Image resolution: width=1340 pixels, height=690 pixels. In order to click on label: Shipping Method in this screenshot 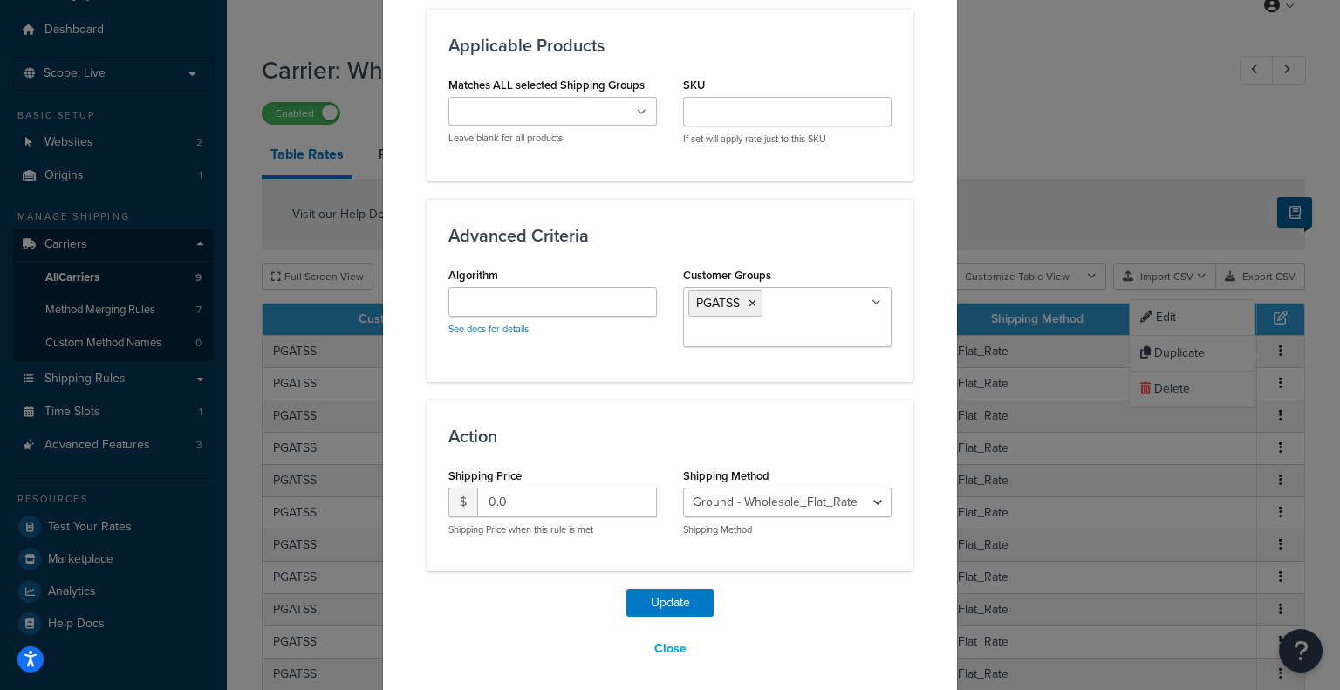, I will do `click(726, 476)`.